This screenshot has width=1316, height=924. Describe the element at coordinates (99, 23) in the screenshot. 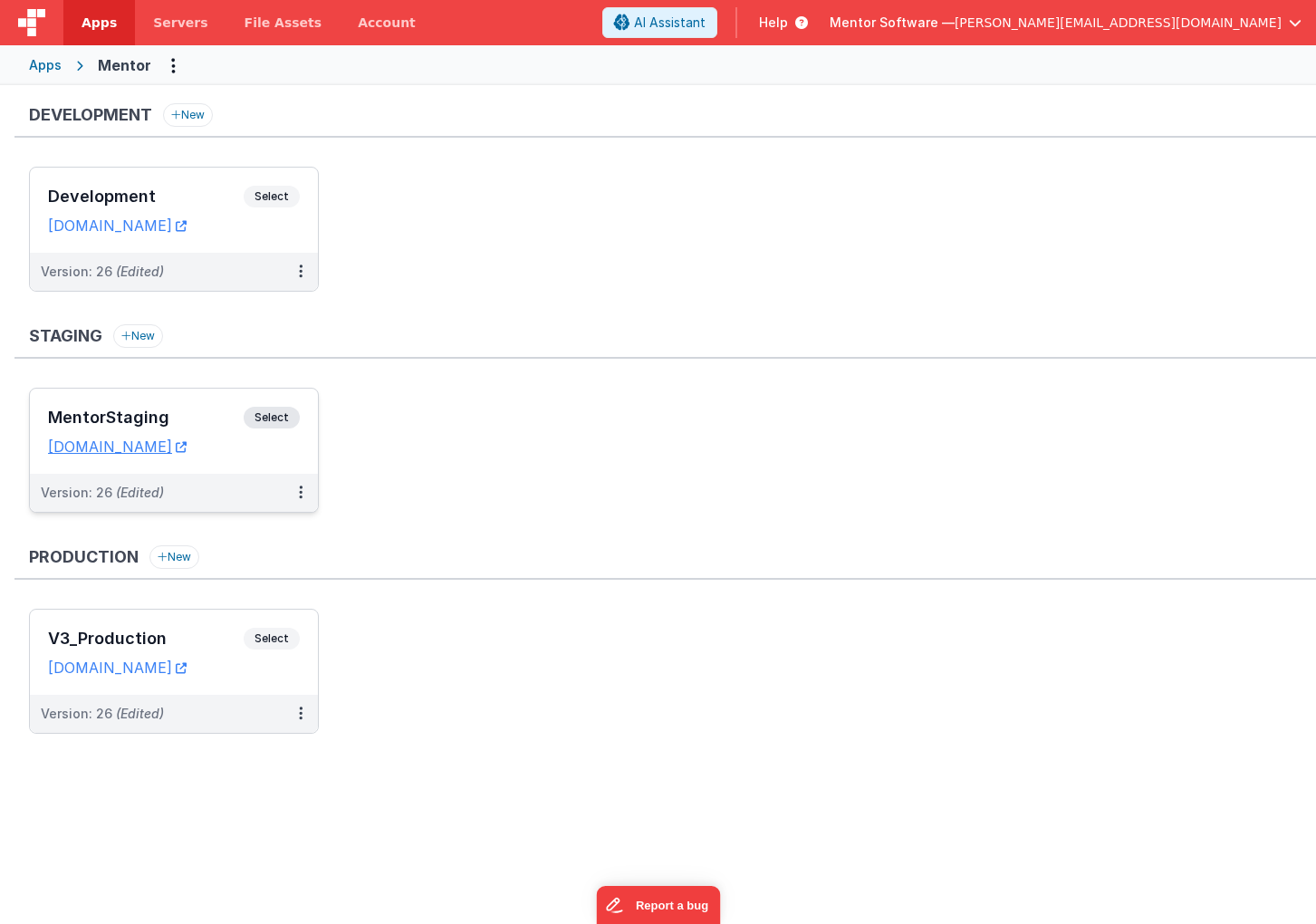

I see `span: Apps` at that location.